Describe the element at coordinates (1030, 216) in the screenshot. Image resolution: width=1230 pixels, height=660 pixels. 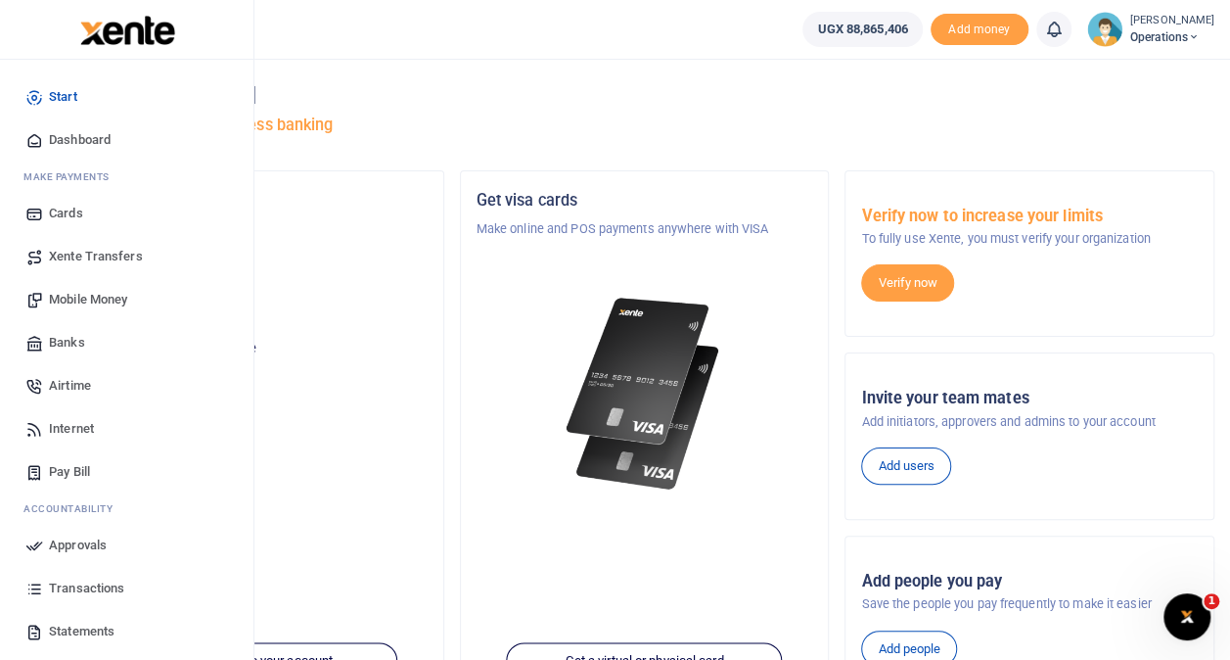
I see `h5: Verify now to increase your limits` at that location.